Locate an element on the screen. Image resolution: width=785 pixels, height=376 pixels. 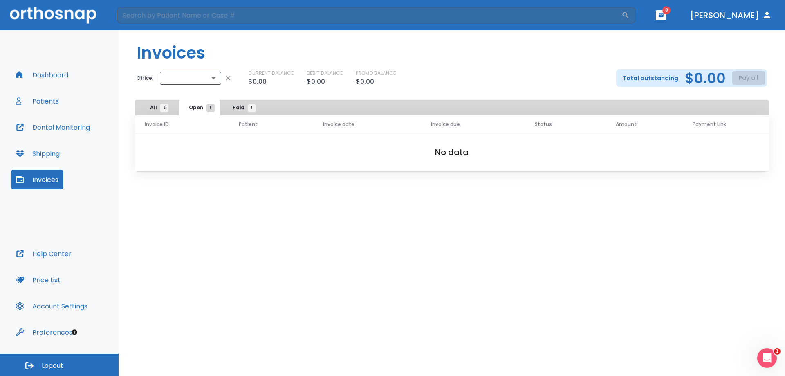
span: Invoice ID is located at coordinates (157, 124).